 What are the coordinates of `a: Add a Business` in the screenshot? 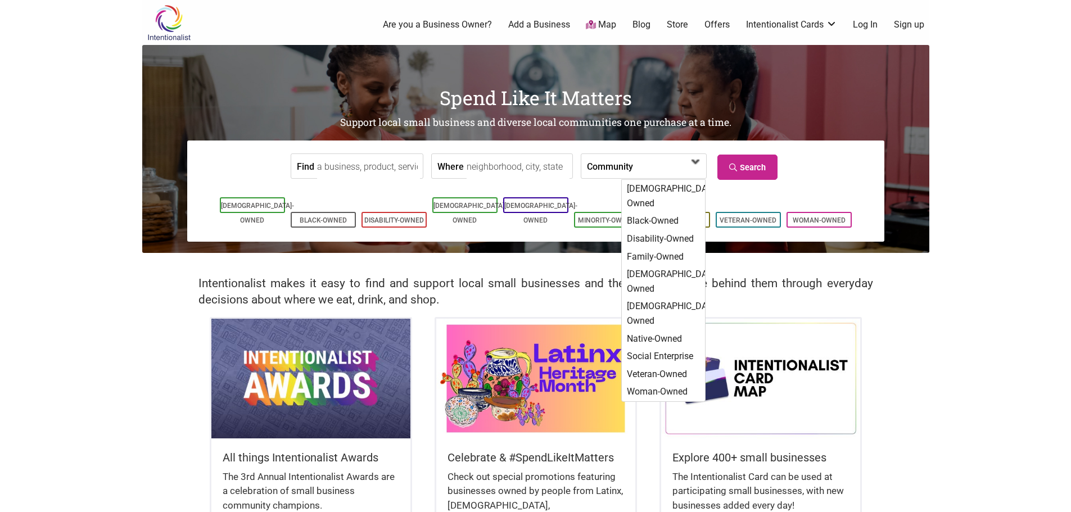 It's located at (539, 25).